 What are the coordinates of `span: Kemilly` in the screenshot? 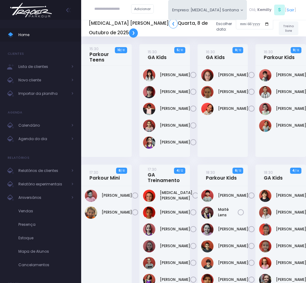 It's located at (264, 10).